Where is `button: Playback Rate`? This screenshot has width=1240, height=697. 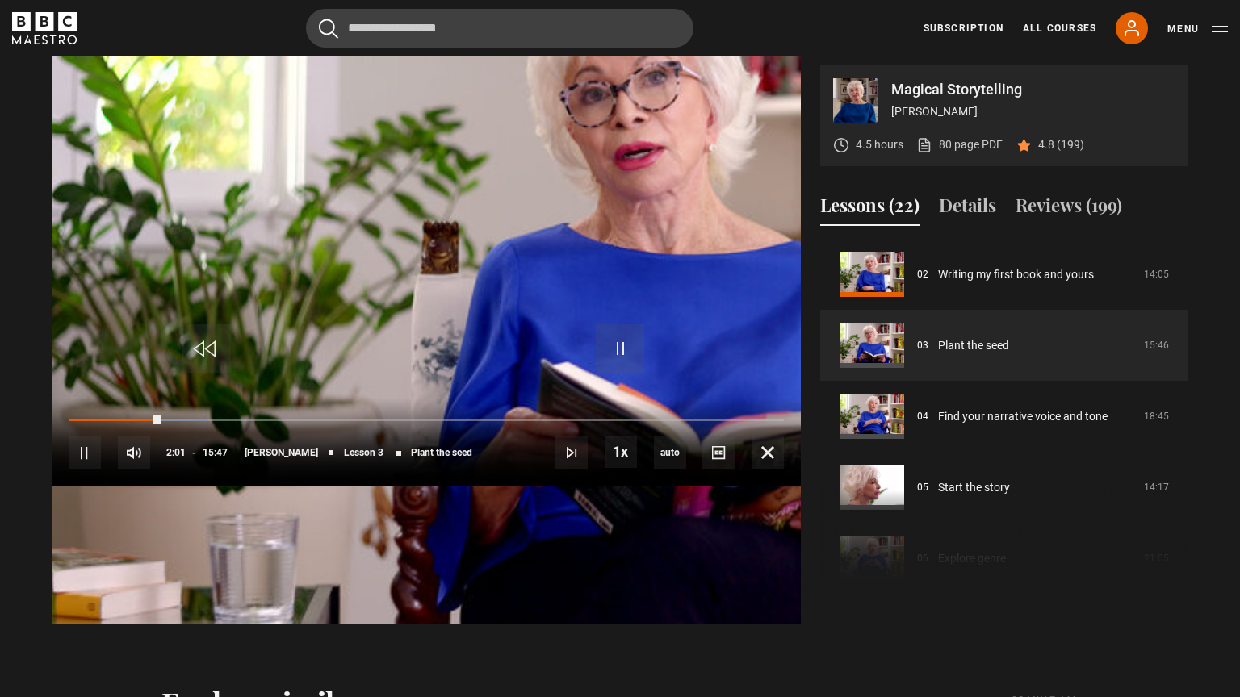
button: Playback Rate is located at coordinates (621, 452).